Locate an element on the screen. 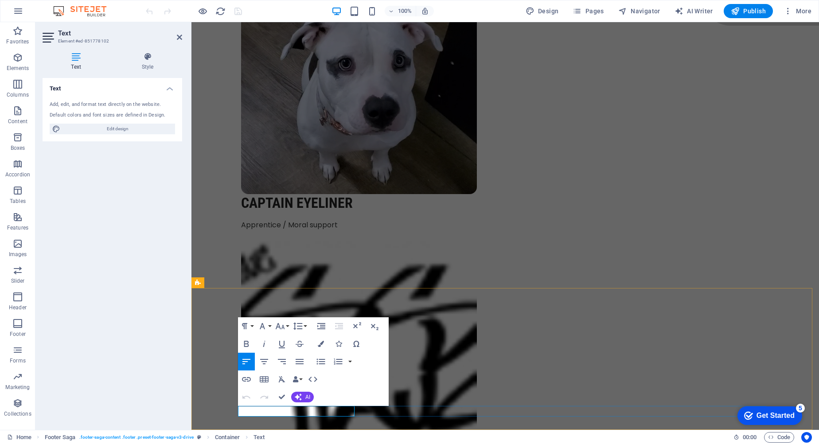 This screenshot has width=819, height=444. p: Images is located at coordinates (18, 254).